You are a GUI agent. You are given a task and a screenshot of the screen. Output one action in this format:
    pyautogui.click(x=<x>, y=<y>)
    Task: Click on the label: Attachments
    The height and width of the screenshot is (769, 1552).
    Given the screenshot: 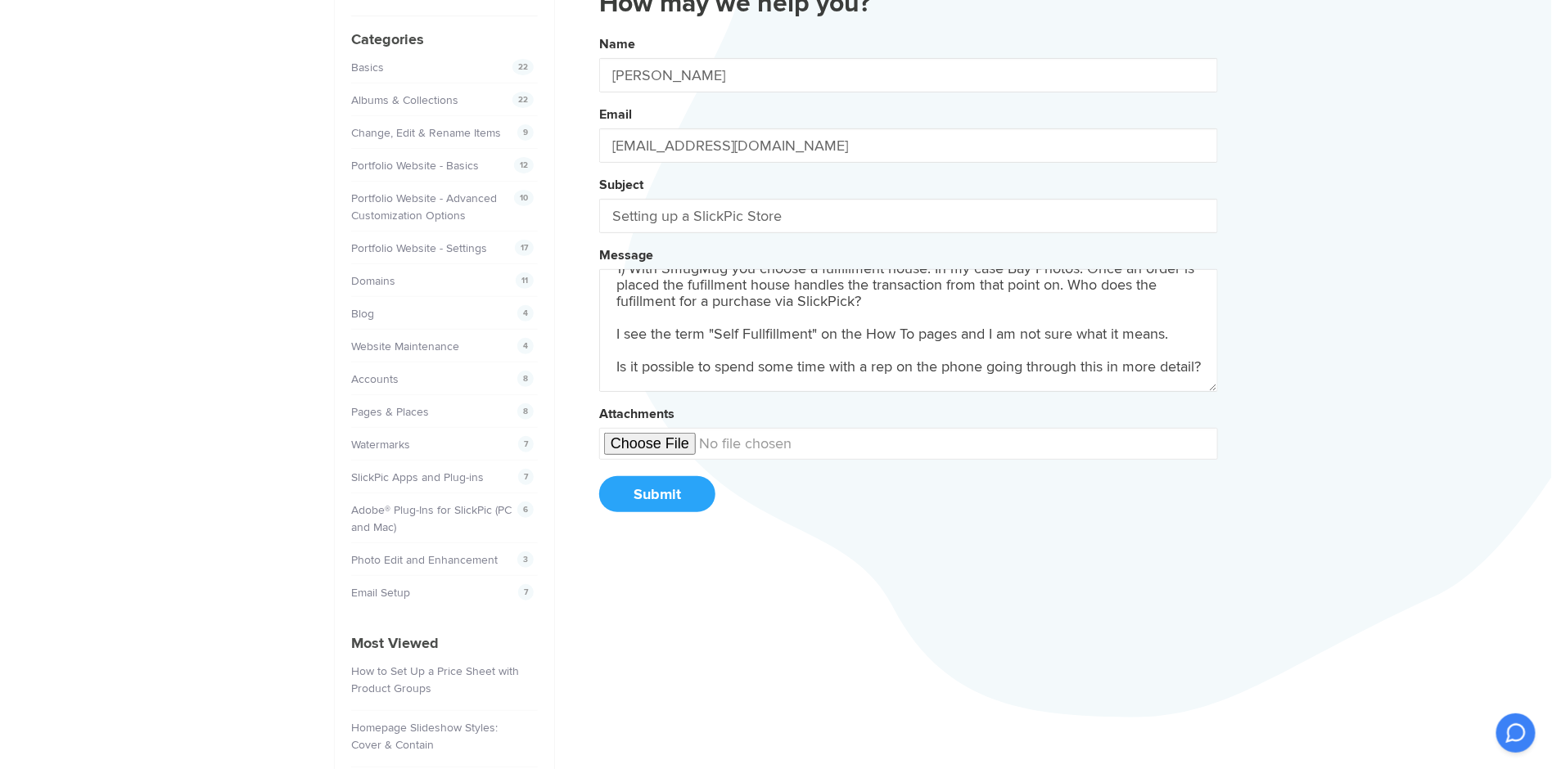 What is the action you would take?
    pyautogui.click(x=637, y=414)
    